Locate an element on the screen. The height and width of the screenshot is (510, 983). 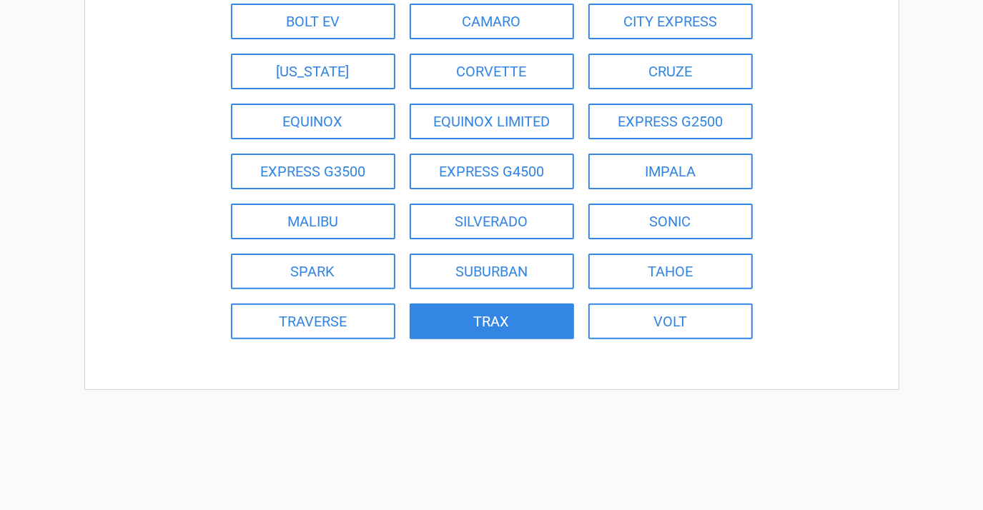
a: EQUINOX is located at coordinates (313, 122).